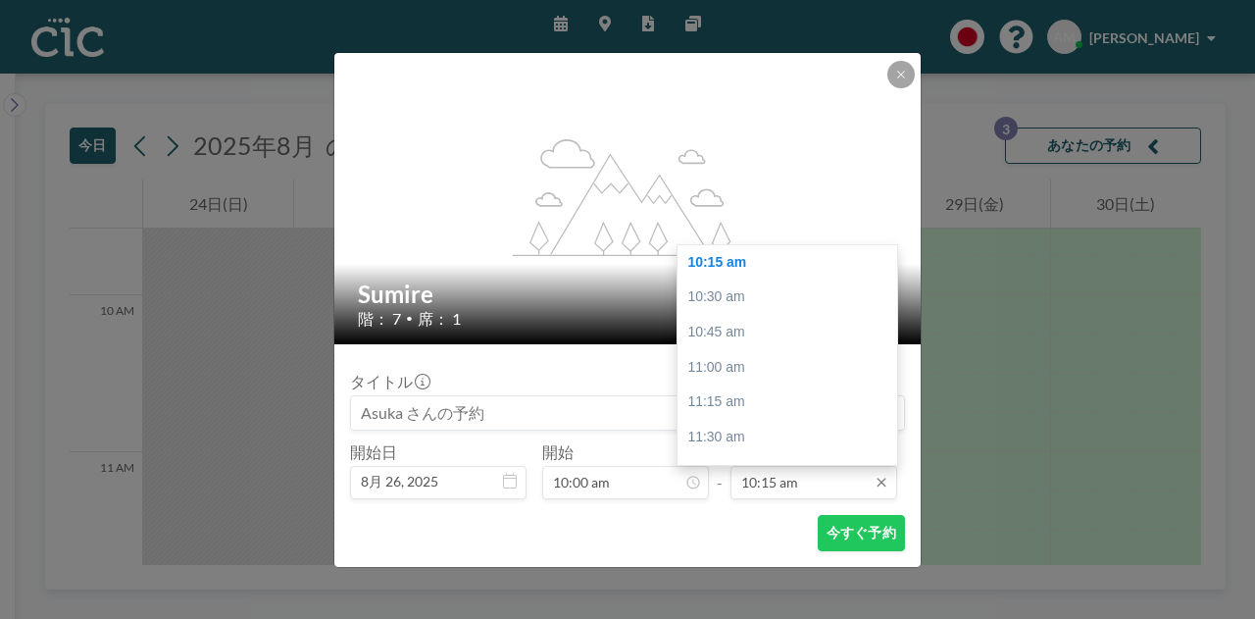 The height and width of the screenshot is (619, 1255). I want to click on button: 今すぐ予約, so click(861, 532).